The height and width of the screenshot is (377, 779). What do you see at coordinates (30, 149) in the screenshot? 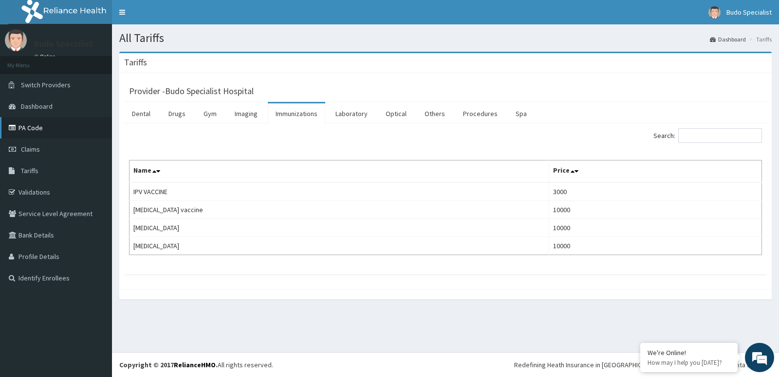
I see `span: Claims` at bounding box center [30, 149].